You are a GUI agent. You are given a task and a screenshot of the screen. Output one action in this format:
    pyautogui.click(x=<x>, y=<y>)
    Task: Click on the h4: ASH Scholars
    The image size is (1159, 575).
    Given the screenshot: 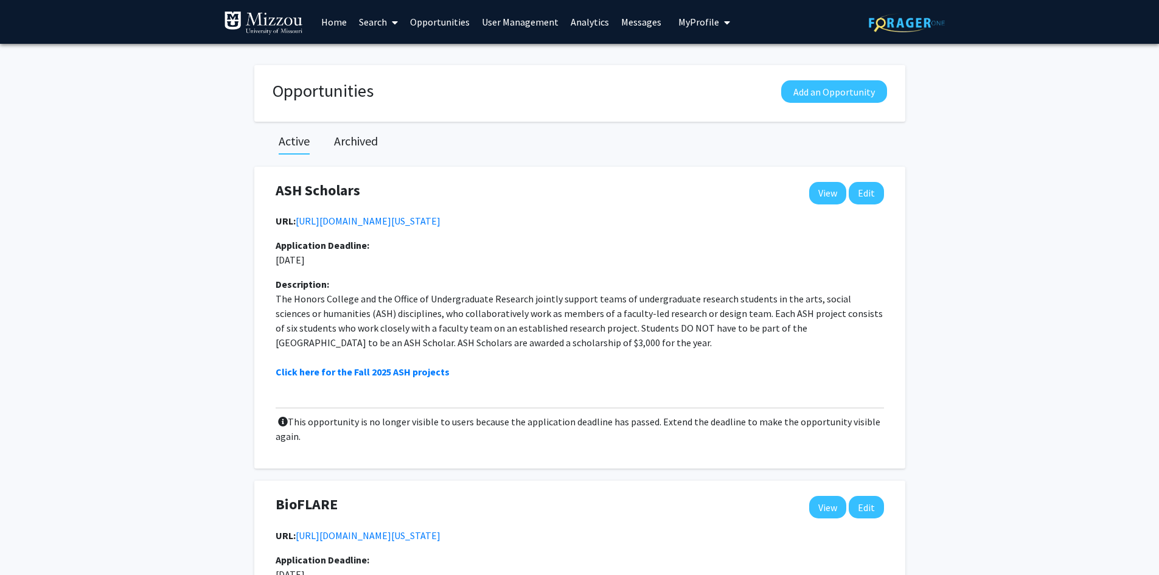 What is the action you would take?
    pyautogui.click(x=318, y=190)
    